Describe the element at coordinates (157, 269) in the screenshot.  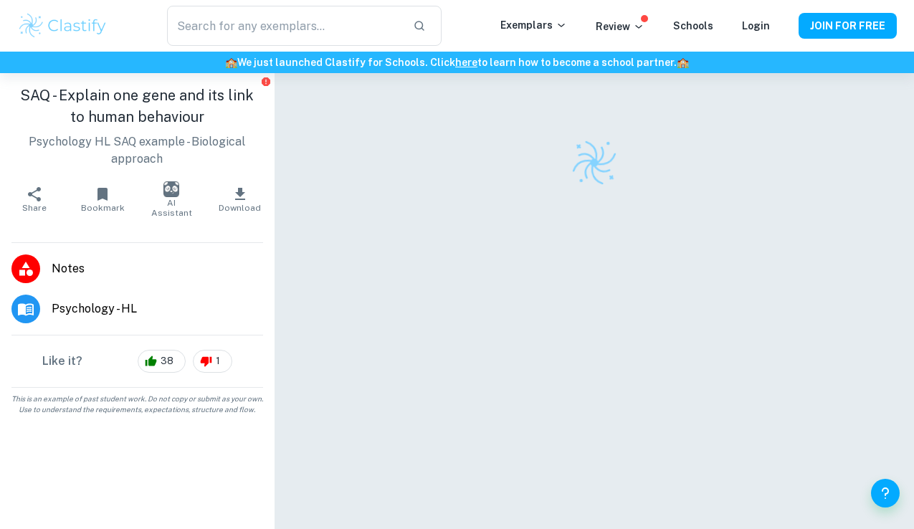
I see `span: Notes` at that location.